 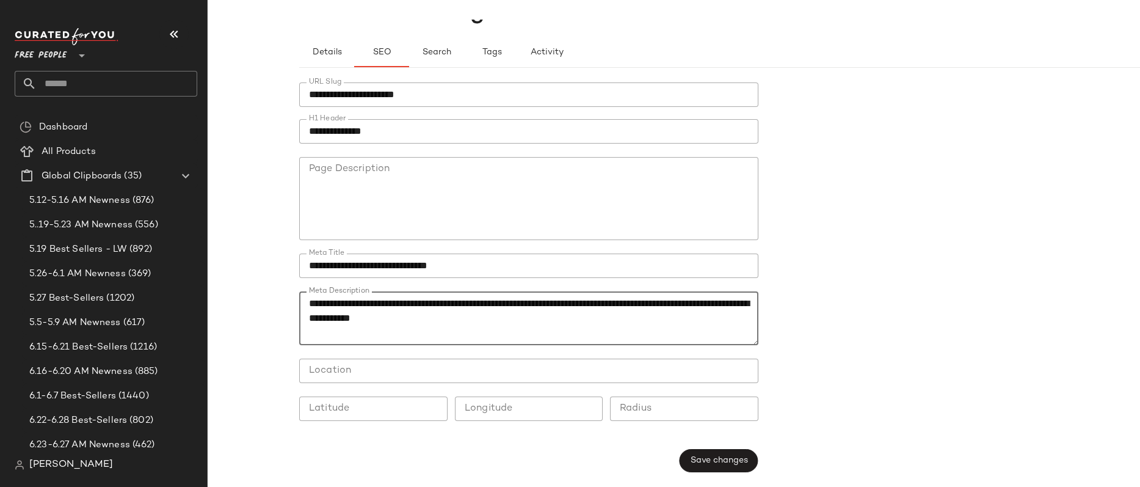 What do you see at coordinates (79, 200) in the screenshot?
I see `span: 5.12-5.16 AM Newness` at bounding box center [79, 200].